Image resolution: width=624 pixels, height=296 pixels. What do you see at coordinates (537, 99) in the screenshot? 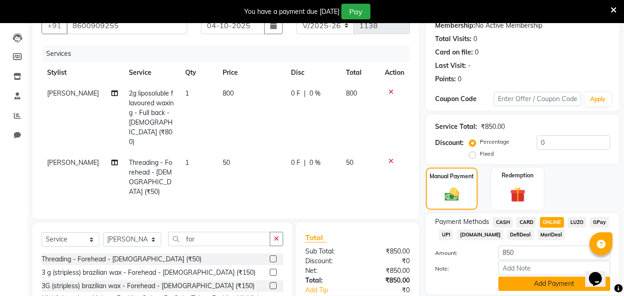
I see `input: Enter Offer / Coupon Code` at bounding box center [537, 99].